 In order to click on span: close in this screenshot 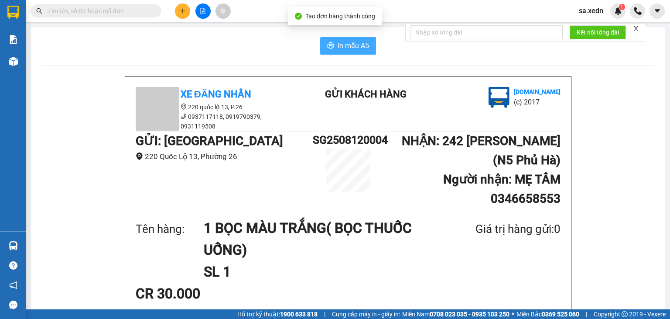, I will do `click(636, 28)`.